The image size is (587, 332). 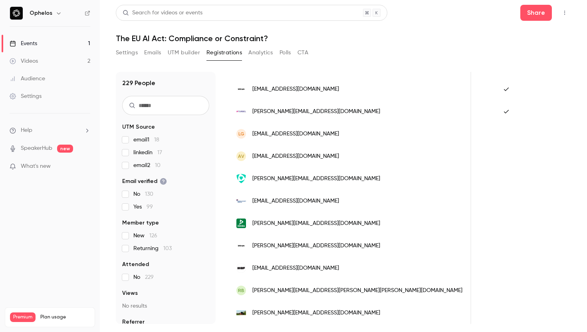 What do you see at coordinates (153, 53) in the screenshot?
I see `button: Emails` at bounding box center [153, 53].